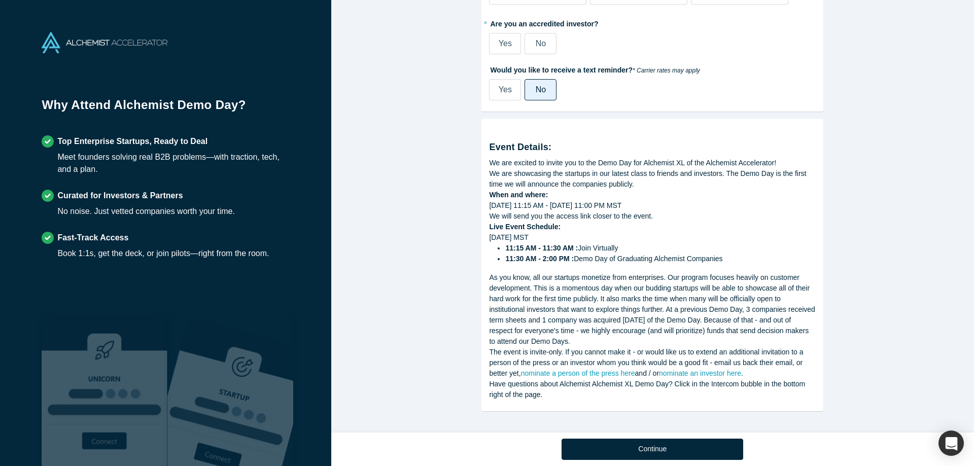  Describe the element at coordinates (652, 450) in the screenshot. I see `button: Continue` at that location.